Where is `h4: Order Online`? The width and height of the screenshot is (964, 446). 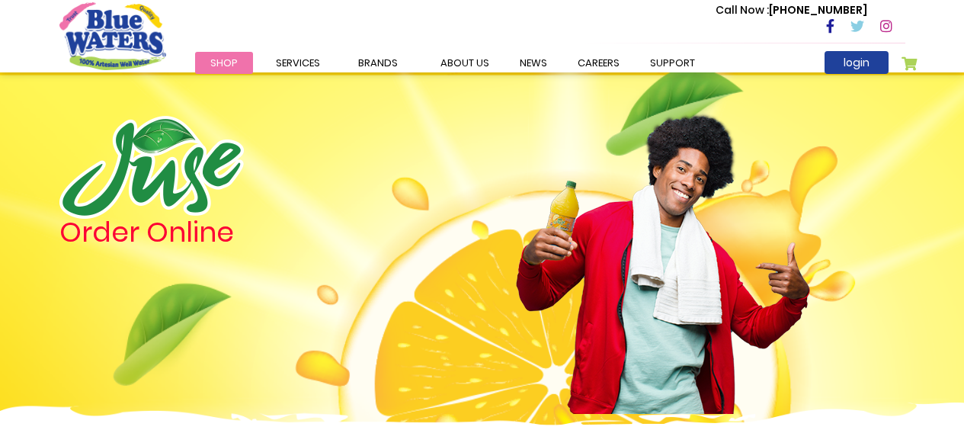 h4: Order Online is located at coordinates (229, 232).